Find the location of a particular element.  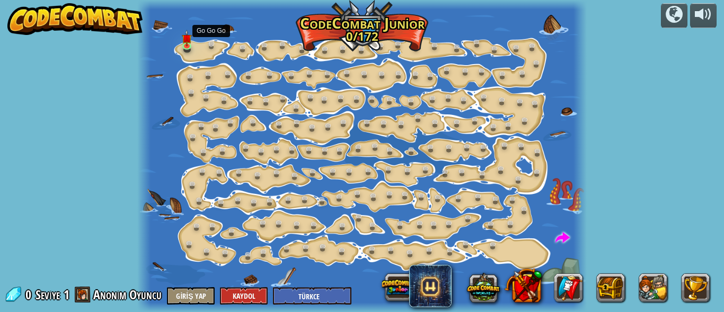

span: 0 is located at coordinates (30, 295).